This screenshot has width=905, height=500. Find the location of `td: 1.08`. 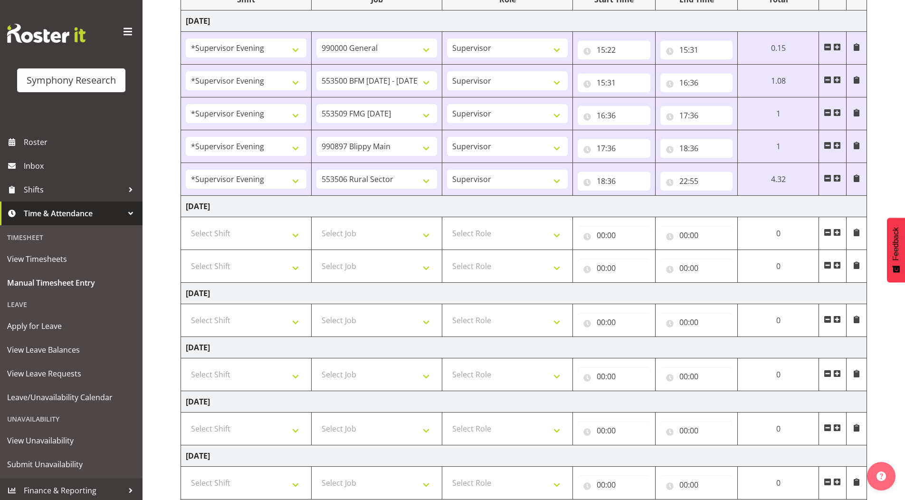

td: 1.08 is located at coordinates (778, 81).